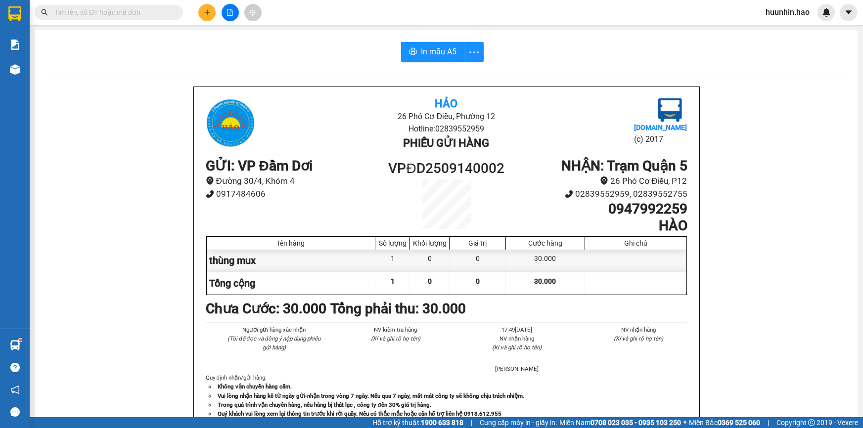 This screenshot has height=428, width=863. What do you see at coordinates (826, 12) in the screenshot?
I see `img: icon-new-feature` at bounding box center [826, 12].